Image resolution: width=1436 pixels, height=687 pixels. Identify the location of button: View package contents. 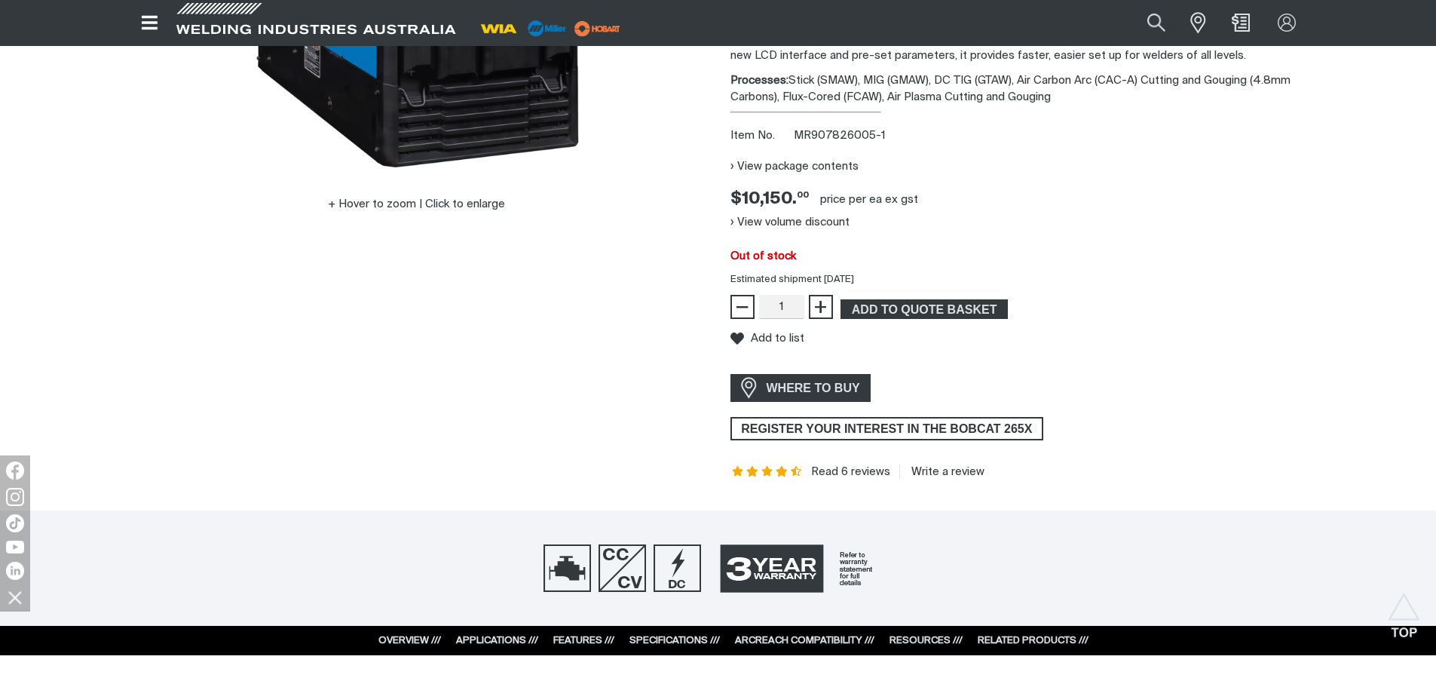
(794, 166).